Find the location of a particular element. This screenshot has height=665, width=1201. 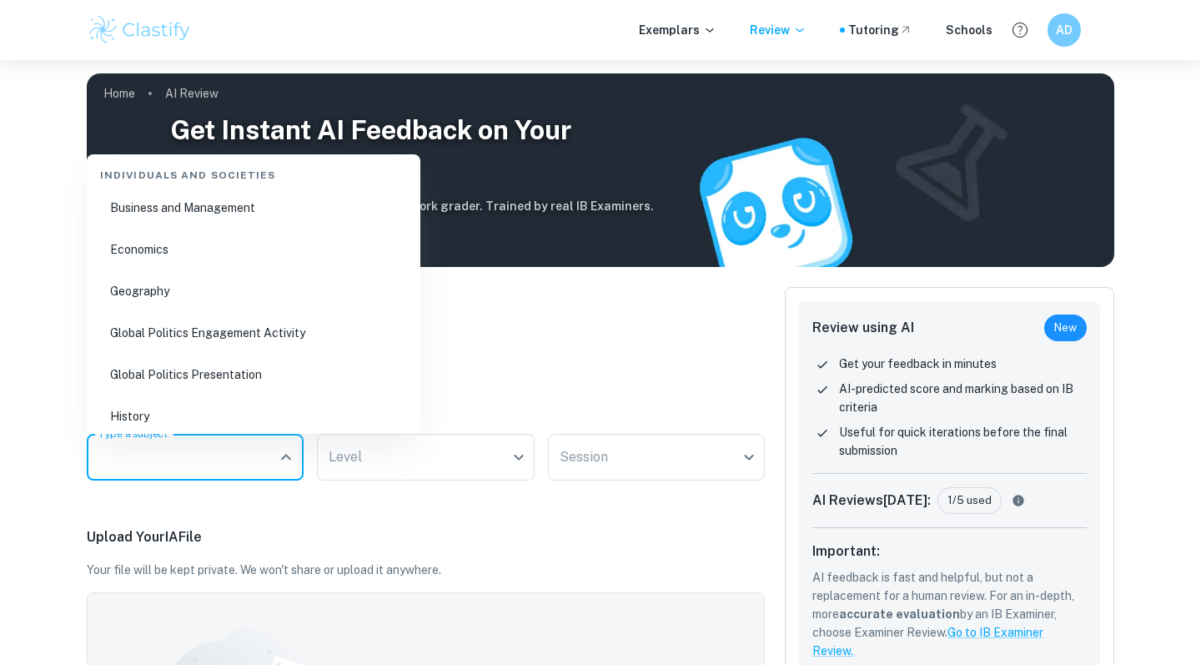

li: History is located at coordinates (253, 416).